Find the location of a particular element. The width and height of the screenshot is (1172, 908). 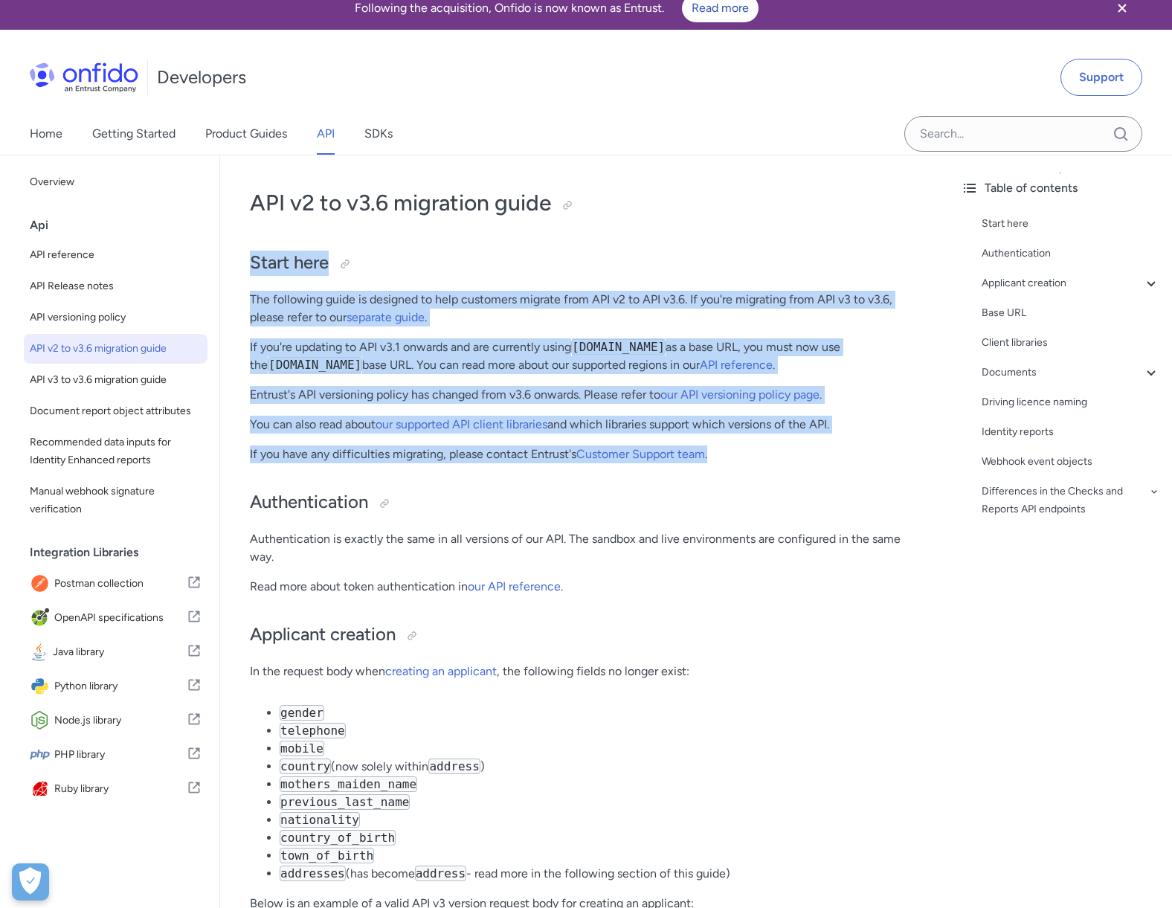

img: IconNode.js library is located at coordinates (42, 720).